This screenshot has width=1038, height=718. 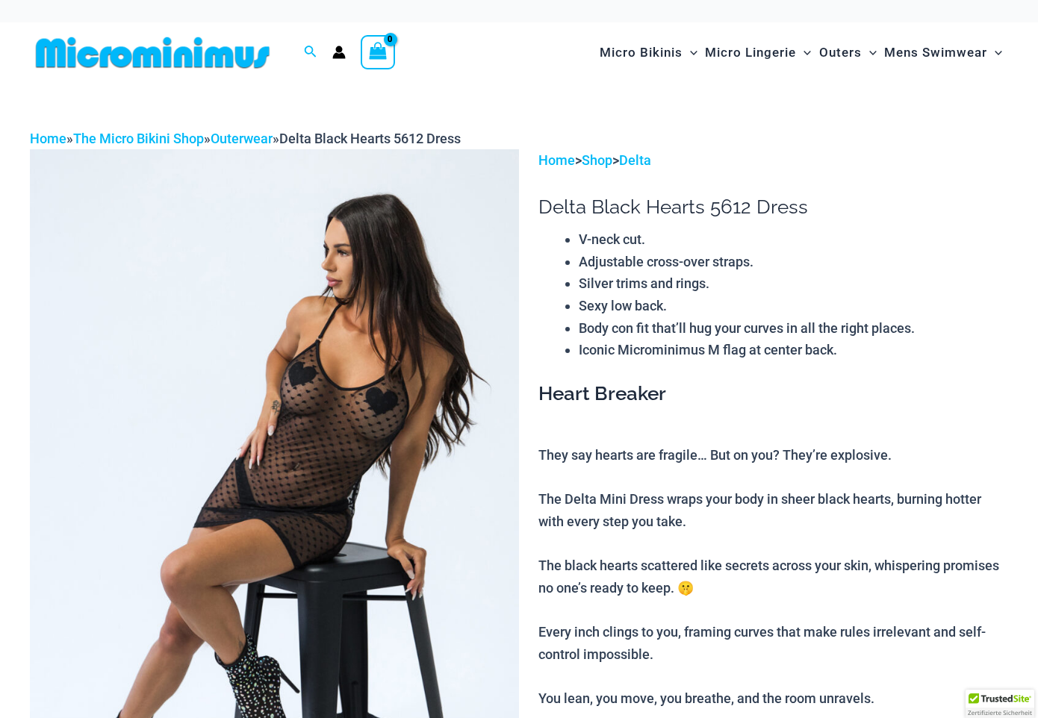 What do you see at coordinates (773, 394) in the screenshot?
I see `h3: Heart Breaker` at bounding box center [773, 394].